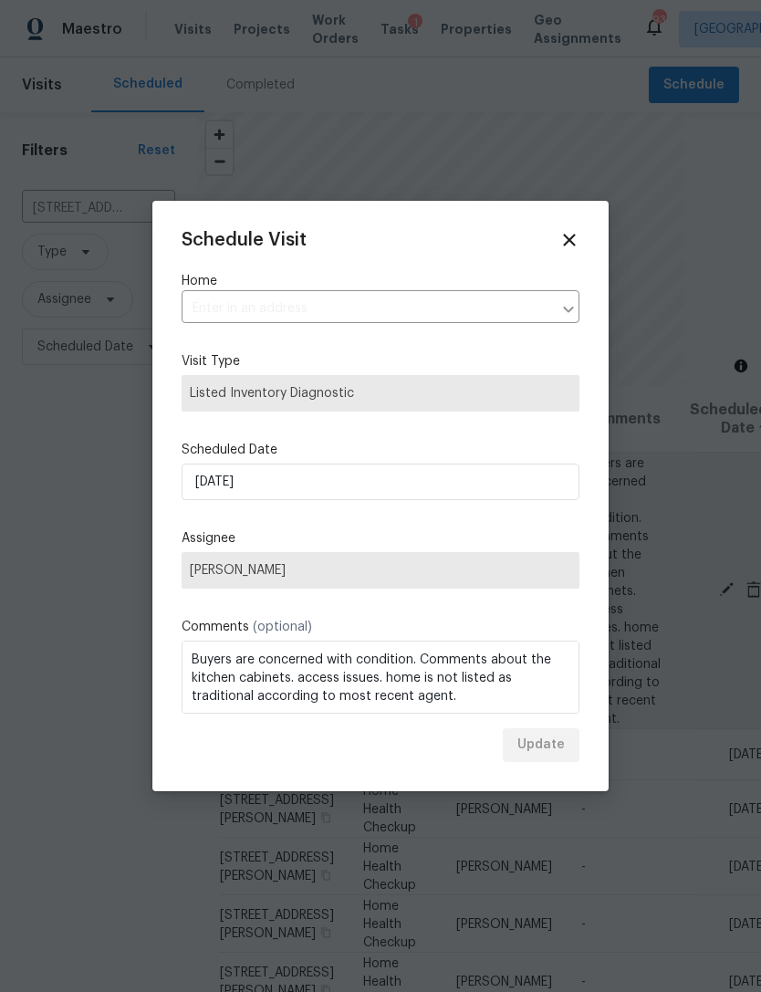  Describe the element at coordinates (380, 450) in the screenshot. I see `label: Scheduled Date` at that location.